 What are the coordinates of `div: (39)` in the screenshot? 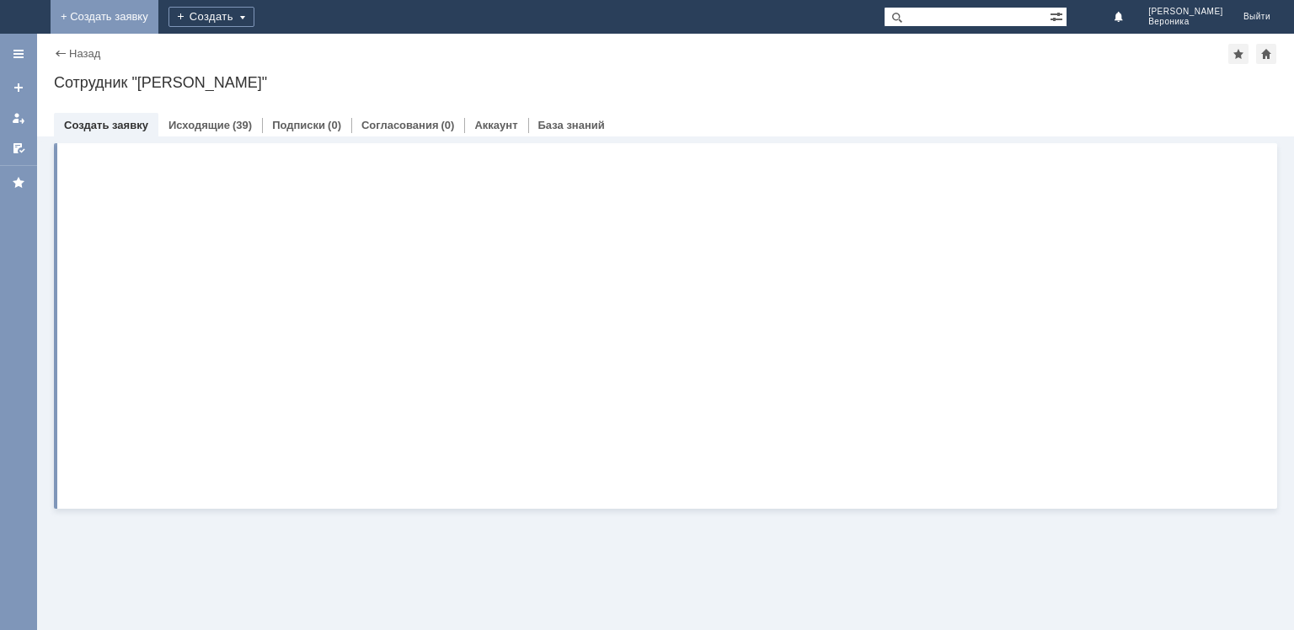 It's located at (242, 125).